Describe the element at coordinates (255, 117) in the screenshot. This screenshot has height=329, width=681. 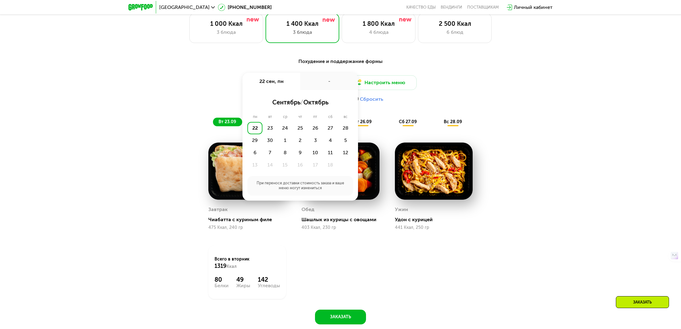
I see `div: пн` at that location.